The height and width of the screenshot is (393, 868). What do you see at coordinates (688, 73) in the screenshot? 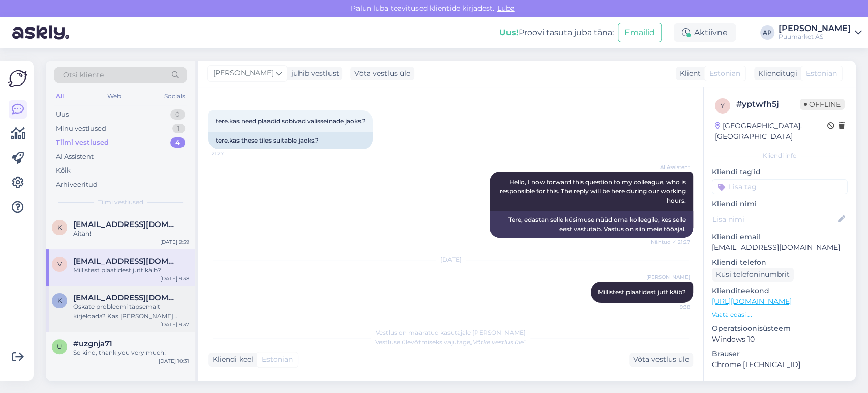
I see `div: Klient` at bounding box center [688, 73].